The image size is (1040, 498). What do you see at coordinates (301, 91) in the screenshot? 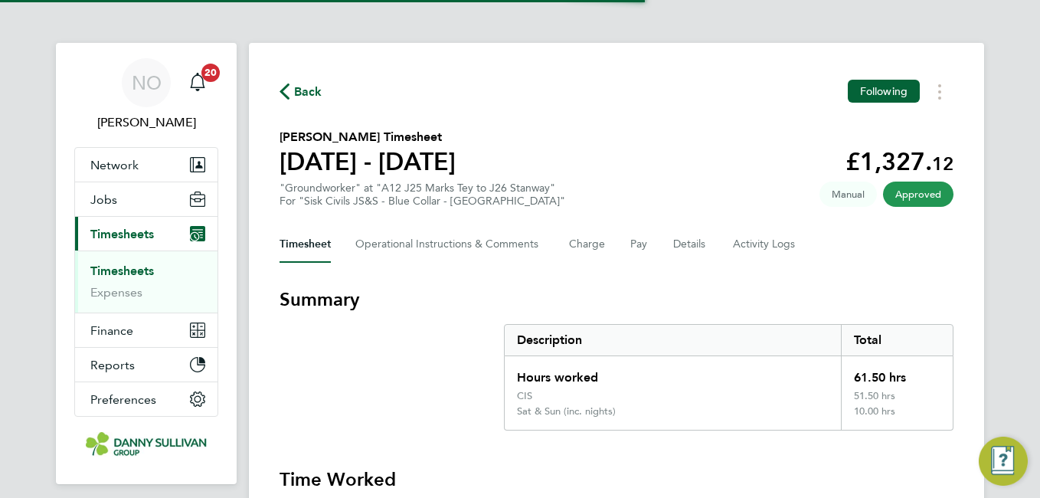
I see `button: Back` at bounding box center [301, 91].